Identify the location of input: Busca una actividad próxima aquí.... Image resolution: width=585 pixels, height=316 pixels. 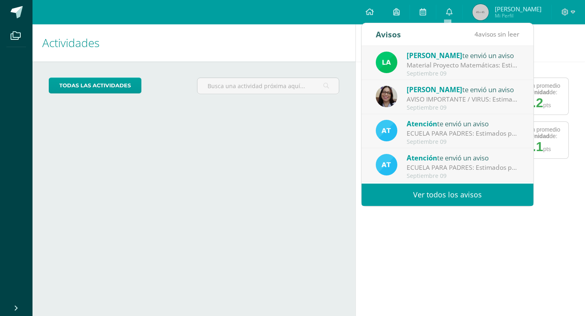
(268, 86).